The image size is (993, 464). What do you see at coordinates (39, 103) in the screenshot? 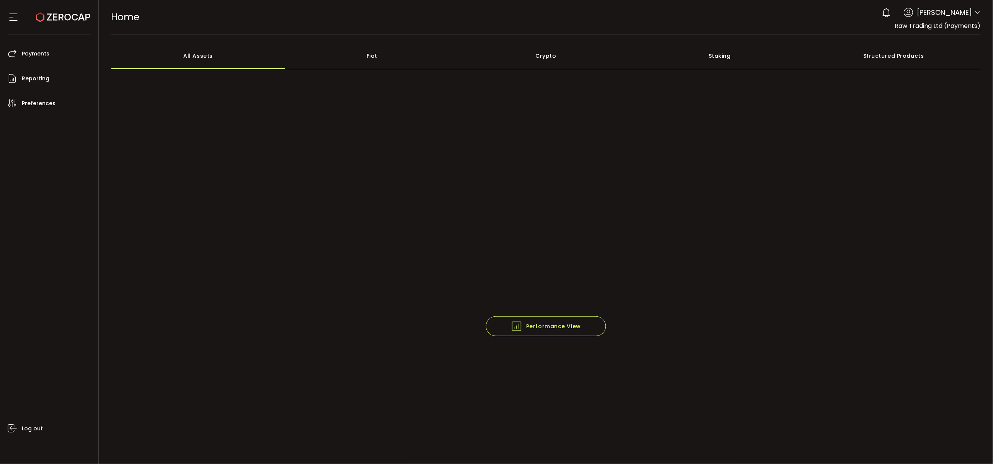
I see `span: Preferences` at bounding box center [39, 103].